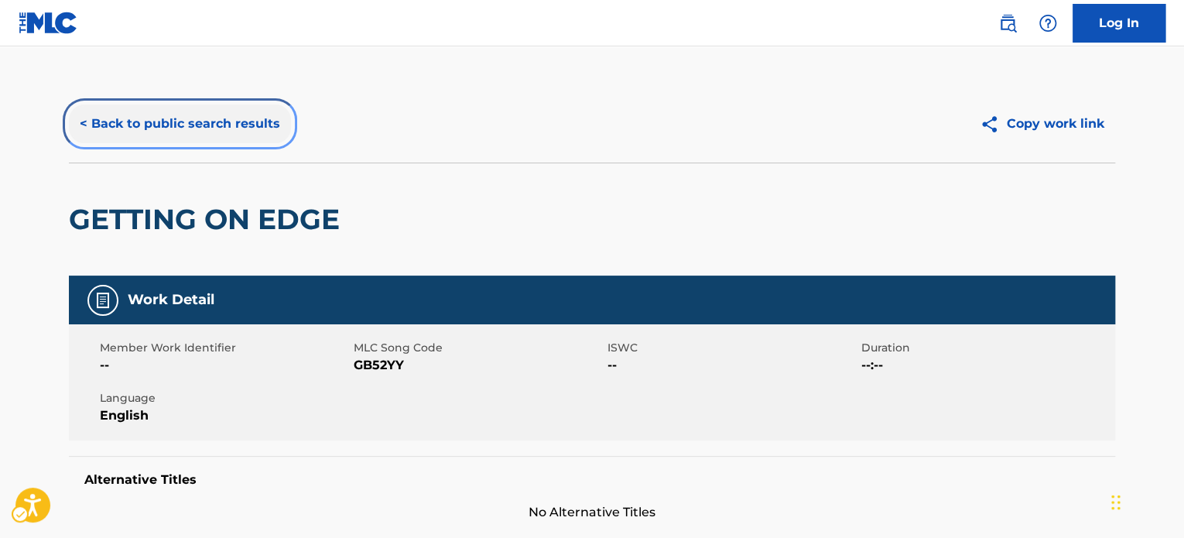 Image resolution: width=1184 pixels, height=538 pixels. Describe the element at coordinates (171, 299) in the screenshot. I see `h5: Work Detail` at that location.